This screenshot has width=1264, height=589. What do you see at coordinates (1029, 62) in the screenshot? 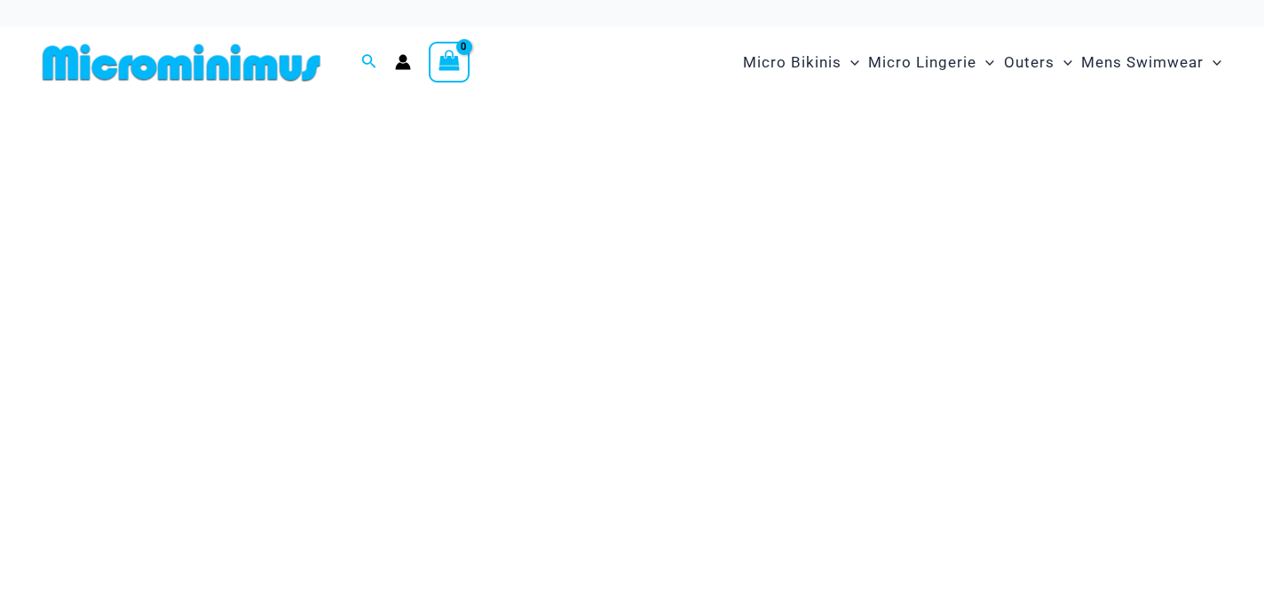
I see `span: Outers` at bounding box center [1029, 62].